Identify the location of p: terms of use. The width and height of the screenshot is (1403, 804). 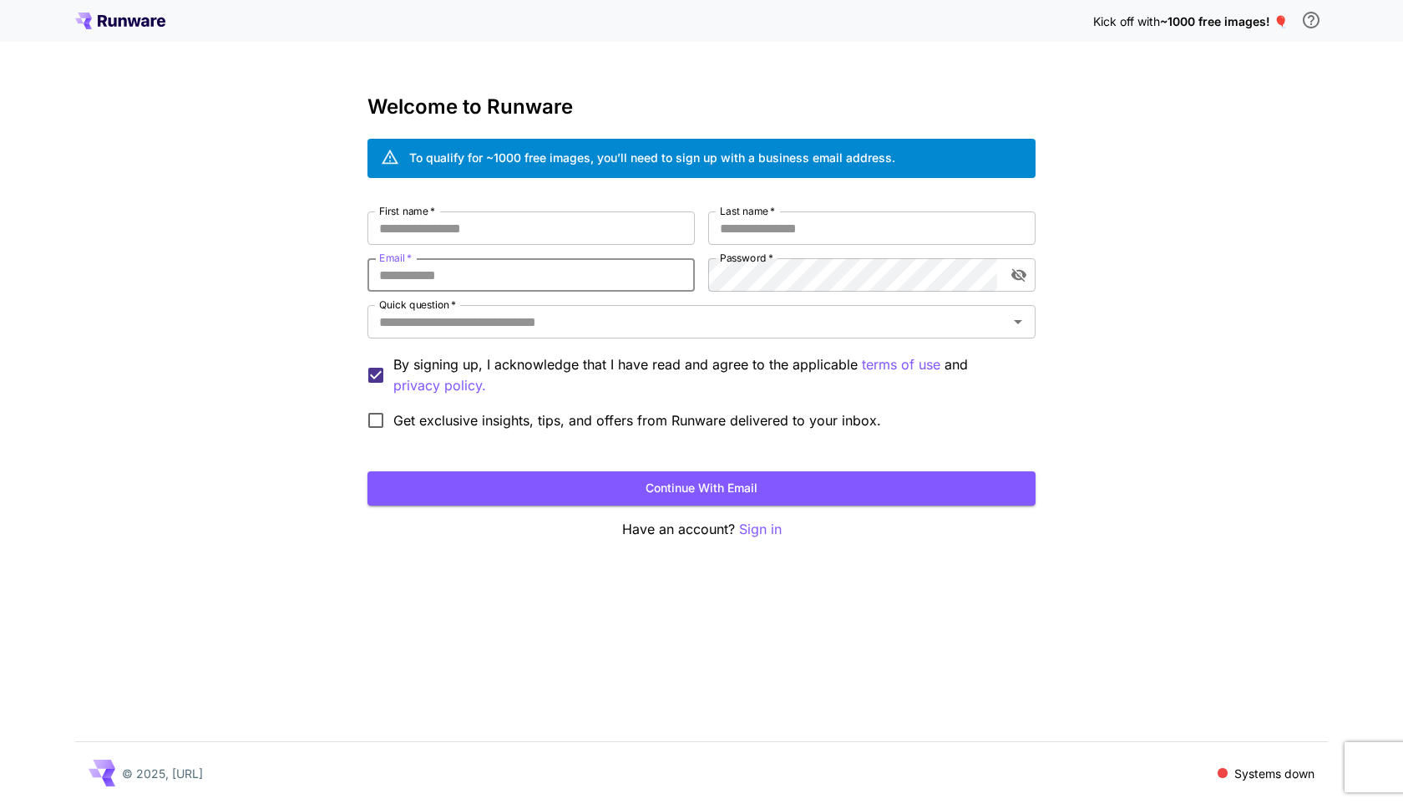
(901, 364).